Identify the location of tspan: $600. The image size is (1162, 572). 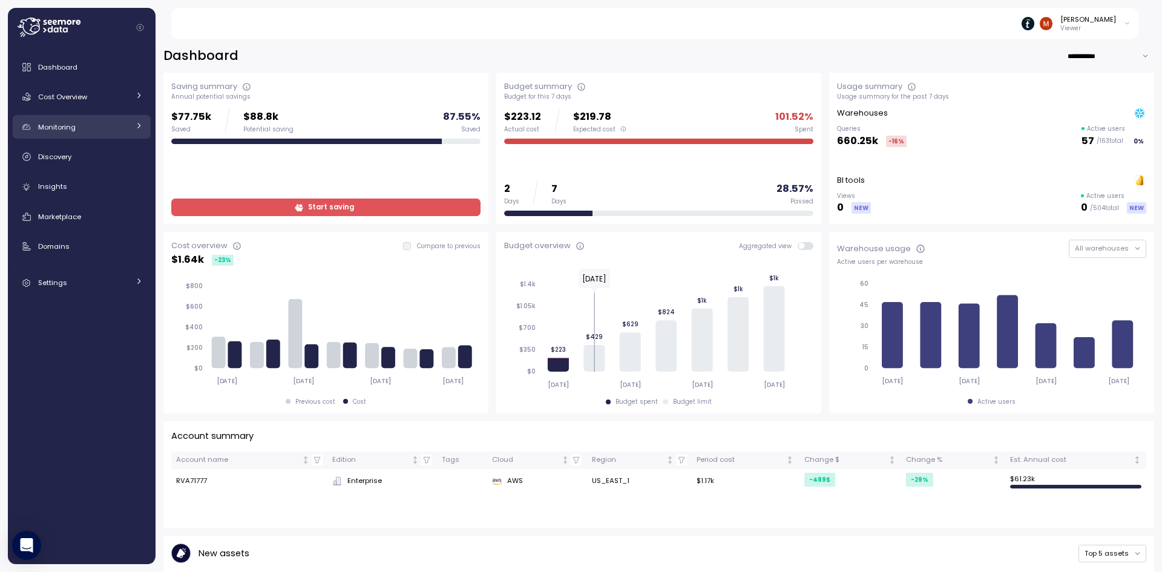
(194, 306).